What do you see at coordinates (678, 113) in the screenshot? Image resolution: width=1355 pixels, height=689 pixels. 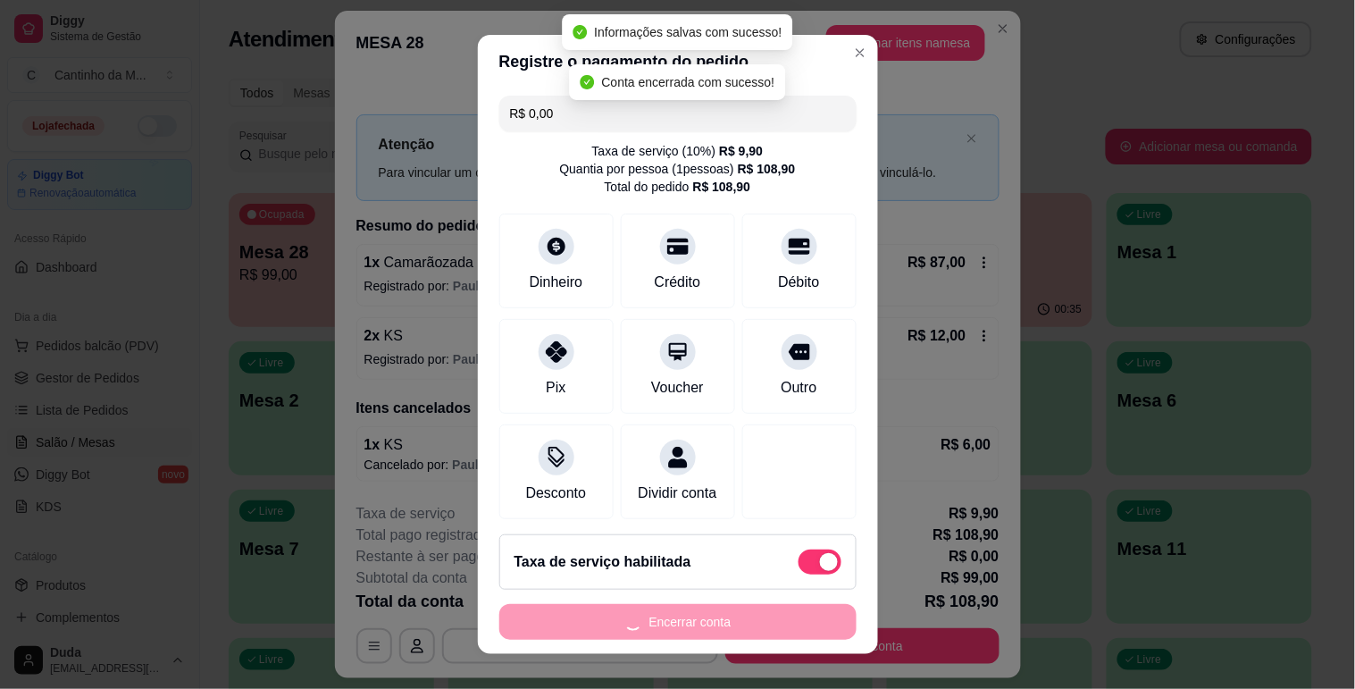 I see `input: Ex.: hambúrguer de cordeiro` at bounding box center [678, 113].